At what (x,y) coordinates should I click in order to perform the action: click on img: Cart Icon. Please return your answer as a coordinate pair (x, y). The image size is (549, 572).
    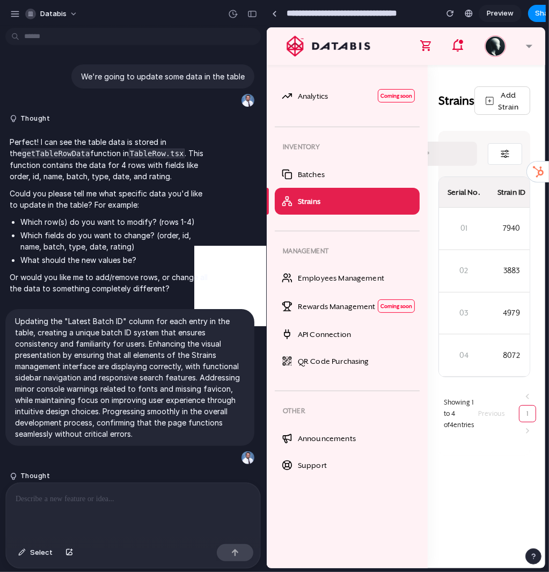
    Looking at the image, I should click on (159, 18).